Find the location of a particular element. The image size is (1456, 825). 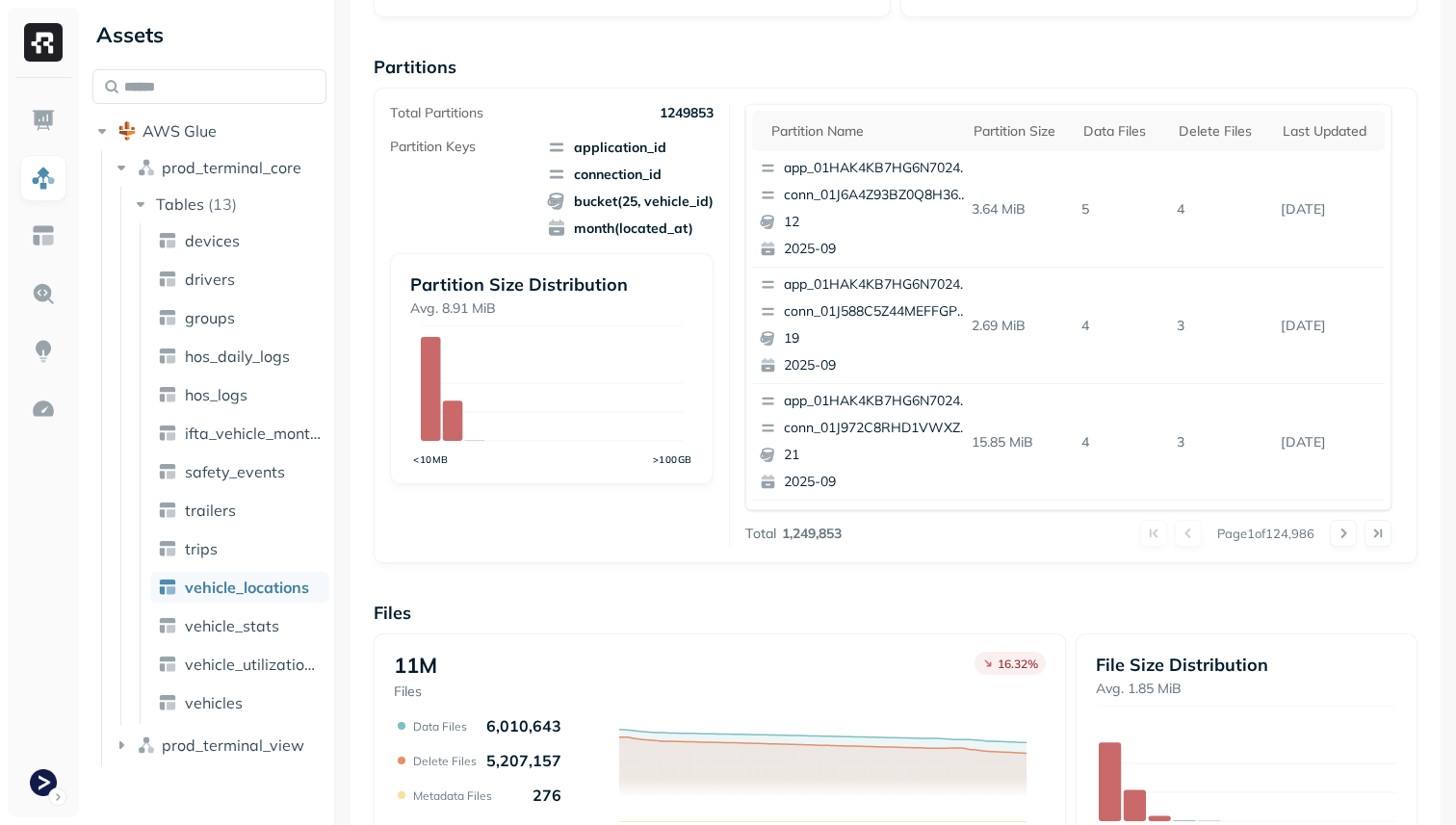

span: application_id is located at coordinates (630, 148).